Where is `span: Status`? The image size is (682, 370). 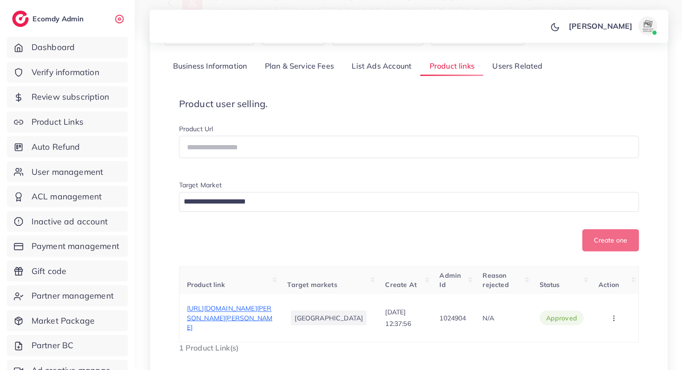 span: Status is located at coordinates (549, 284).